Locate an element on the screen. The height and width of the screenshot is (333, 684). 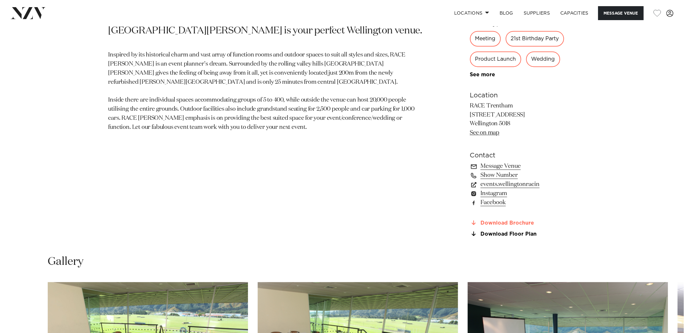
a: Message Venue is located at coordinates (523, 166).